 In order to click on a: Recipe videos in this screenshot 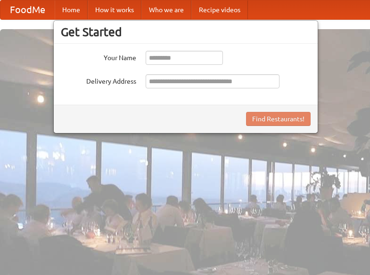, I will do `click(219, 10)`.